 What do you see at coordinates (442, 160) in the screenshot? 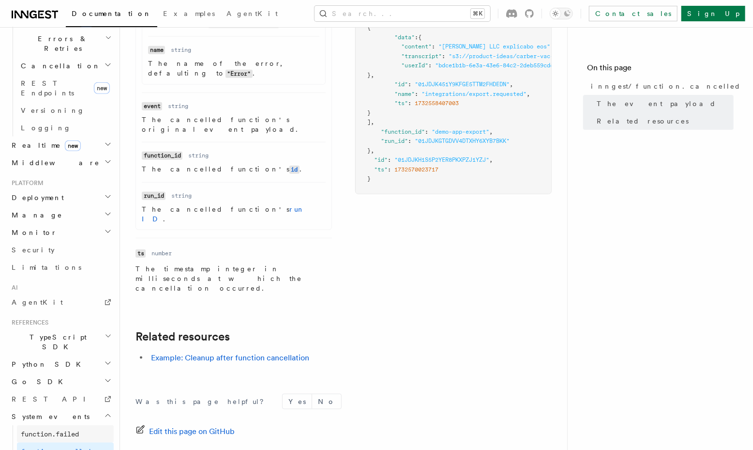
I see `span: "01JDJKH1S5P2YER8PKXPZJ1YZJ"` at bounding box center [442, 160].